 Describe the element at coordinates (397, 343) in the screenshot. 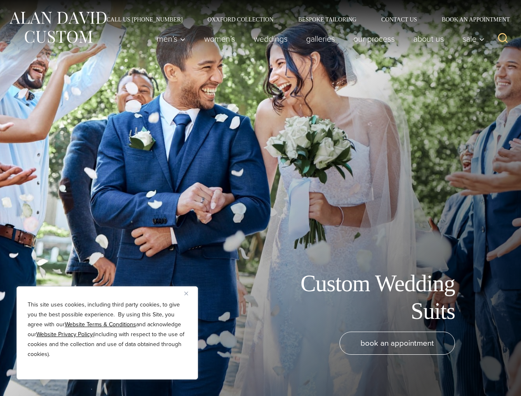

I see `span: book an appointment` at that location.